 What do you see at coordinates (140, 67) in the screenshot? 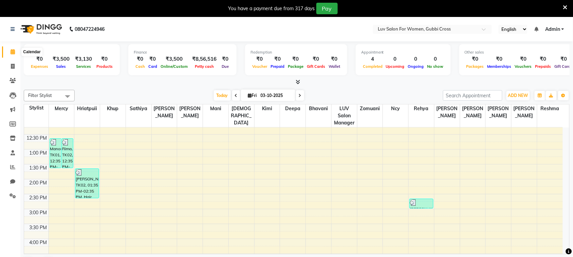
I see `span: Cash` at bounding box center [140, 67].